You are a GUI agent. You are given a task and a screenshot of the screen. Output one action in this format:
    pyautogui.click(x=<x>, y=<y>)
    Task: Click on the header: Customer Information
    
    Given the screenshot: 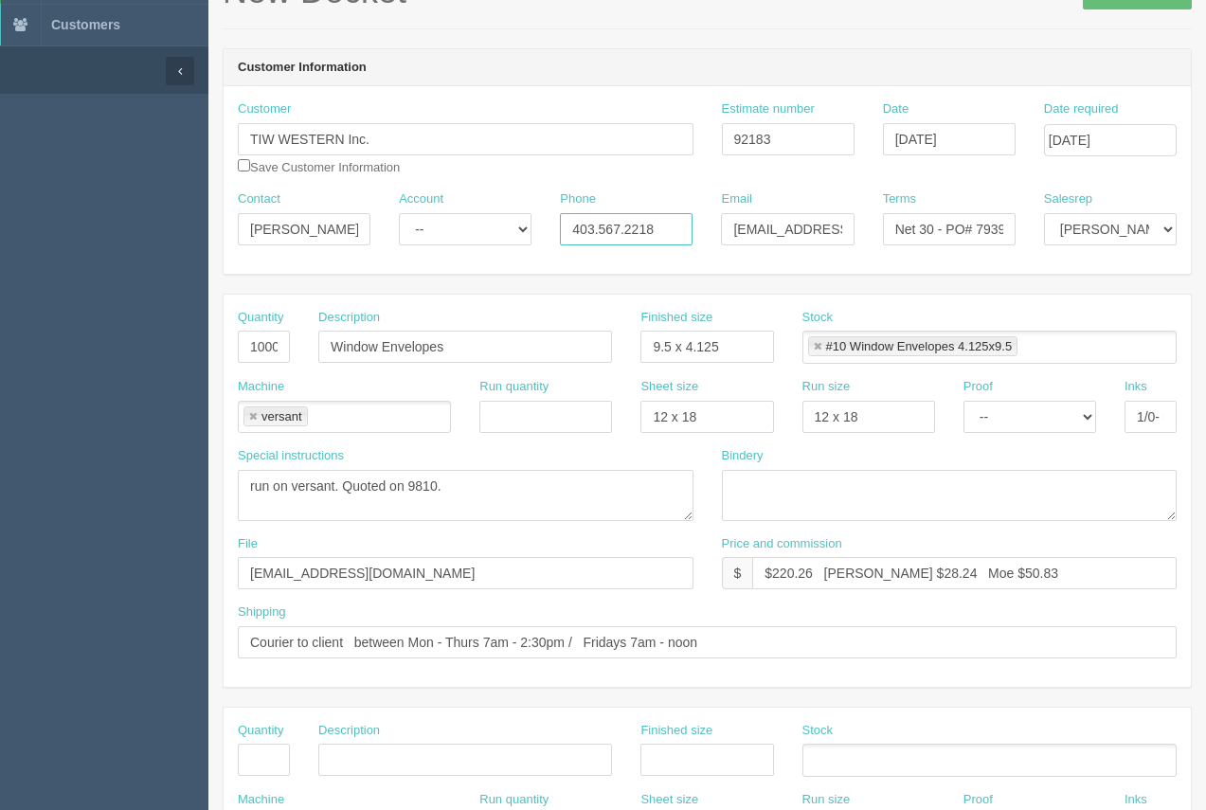 What is the action you would take?
    pyautogui.click(x=707, y=68)
    